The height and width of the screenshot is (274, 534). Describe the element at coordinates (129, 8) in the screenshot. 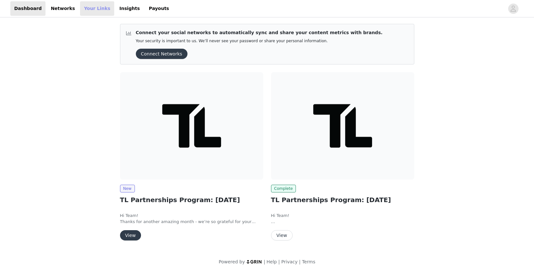

I see `a: Insights` at that location.